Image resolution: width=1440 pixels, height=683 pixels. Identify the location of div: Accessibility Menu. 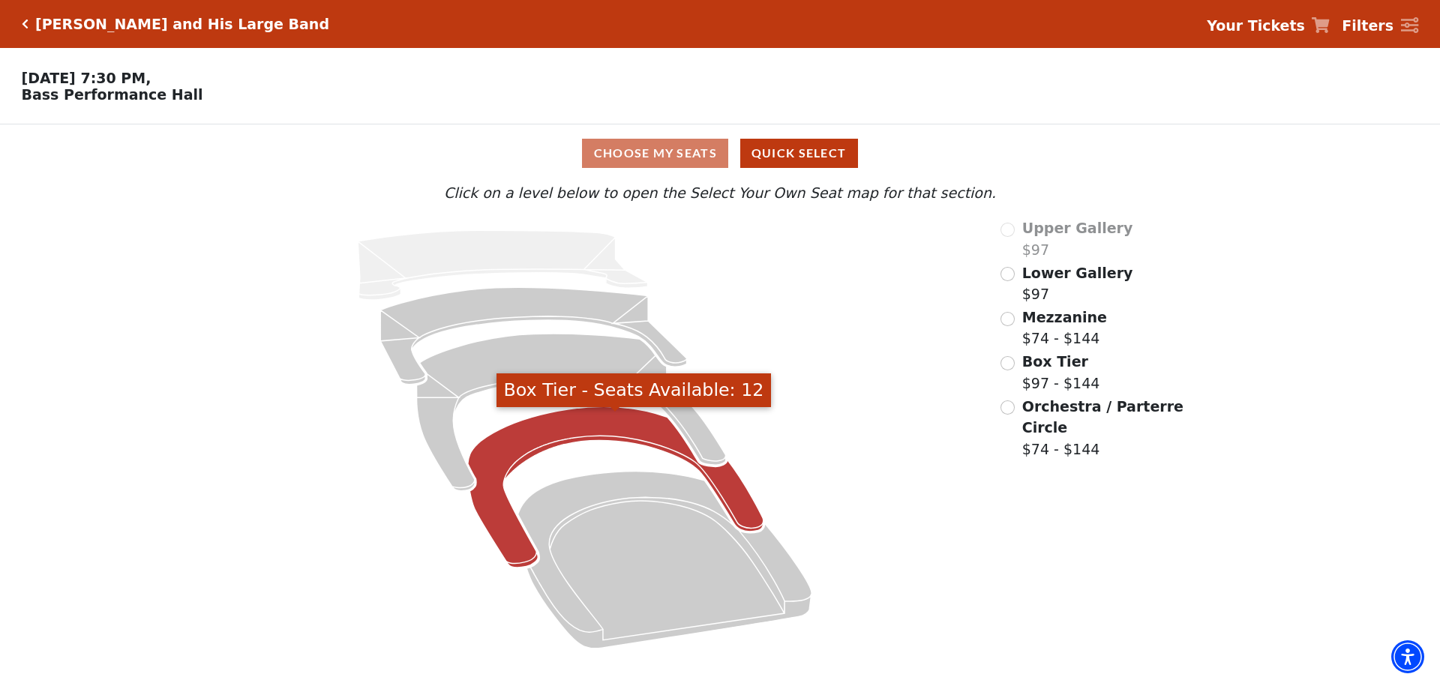
(1408, 657).